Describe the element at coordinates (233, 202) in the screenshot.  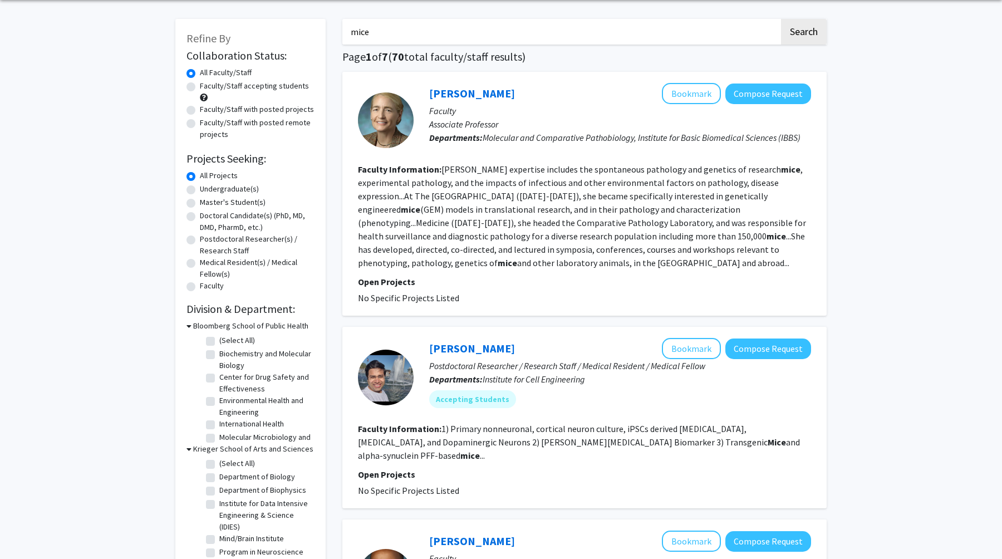
I see `label: Master's Student(s)` at that location.